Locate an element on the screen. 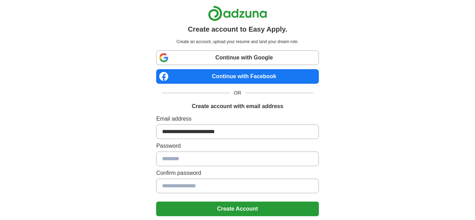 This screenshot has width=475, height=220. p: Create an account, upload your resume and land your dream role. is located at coordinates (237, 42).